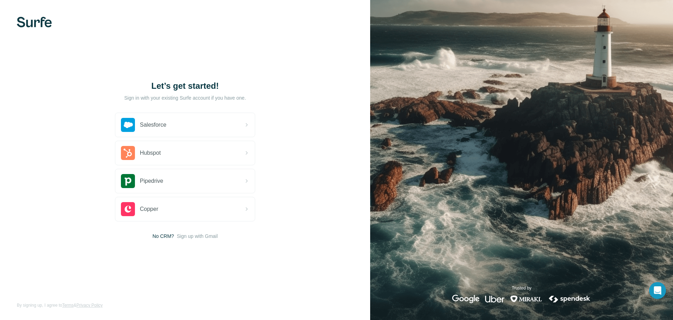  Describe the element at coordinates (152, 181) in the screenshot. I see `span: Pipedrive` at that location.